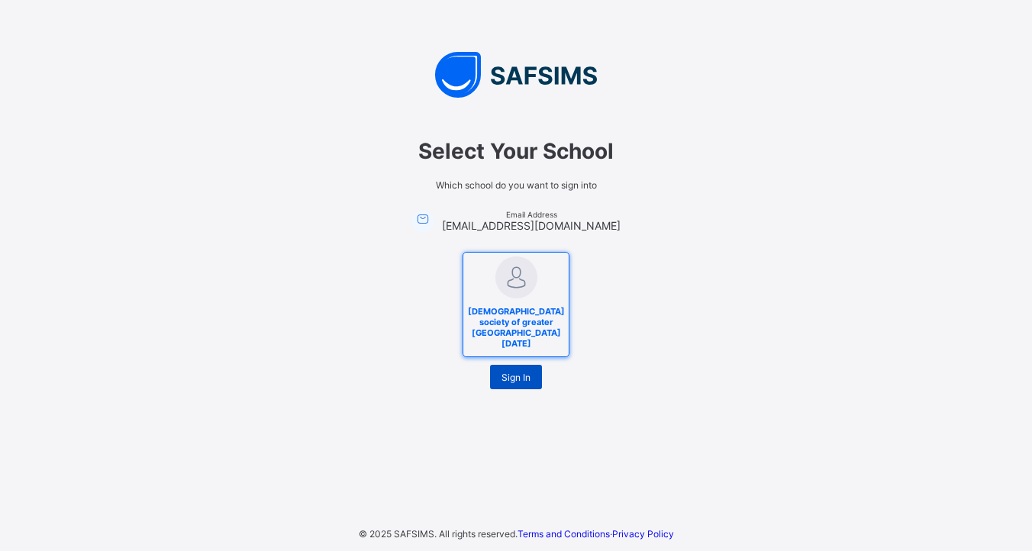 This screenshot has height=551, width=1032. What do you see at coordinates (516, 377) in the screenshot?
I see `span: Sign In` at bounding box center [516, 377].